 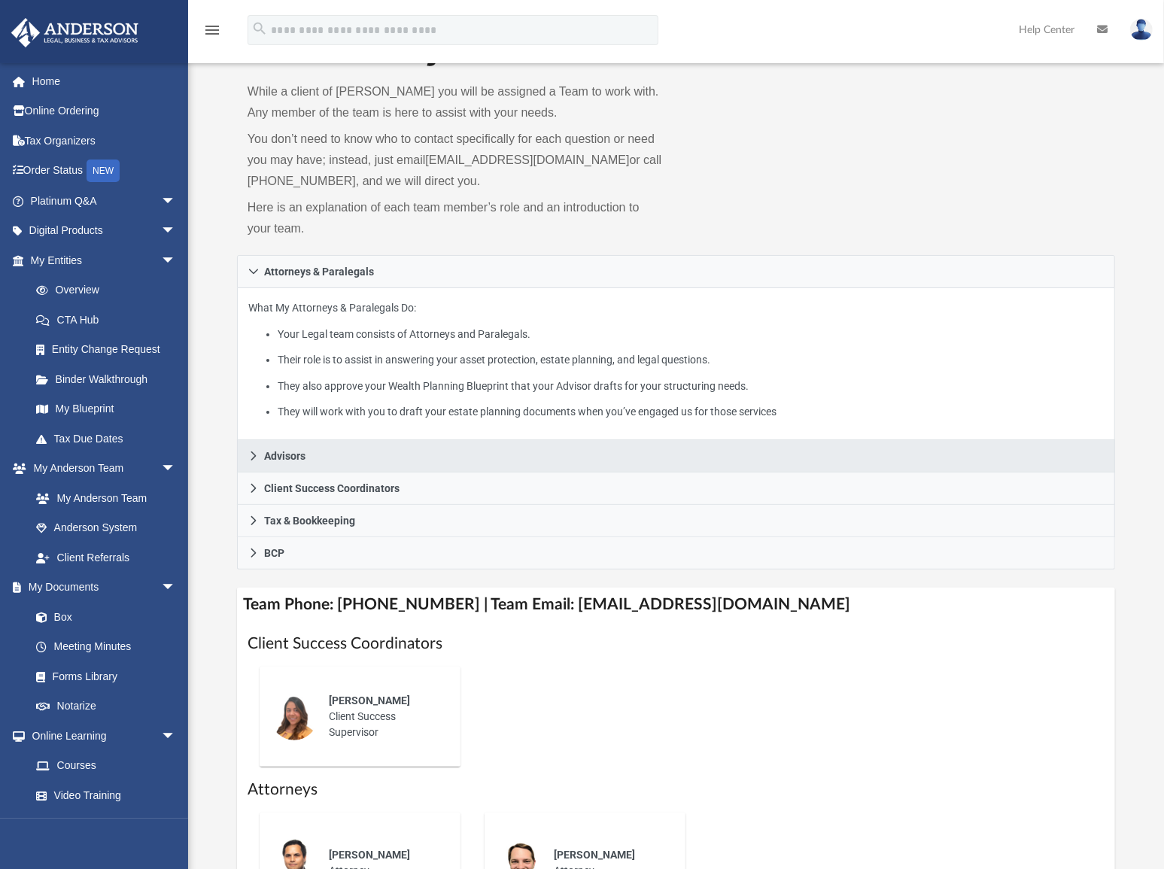 What do you see at coordinates (101, 736) in the screenshot?
I see `a: Online Learningarrow_drop_down` at bounding box center [101, 736].